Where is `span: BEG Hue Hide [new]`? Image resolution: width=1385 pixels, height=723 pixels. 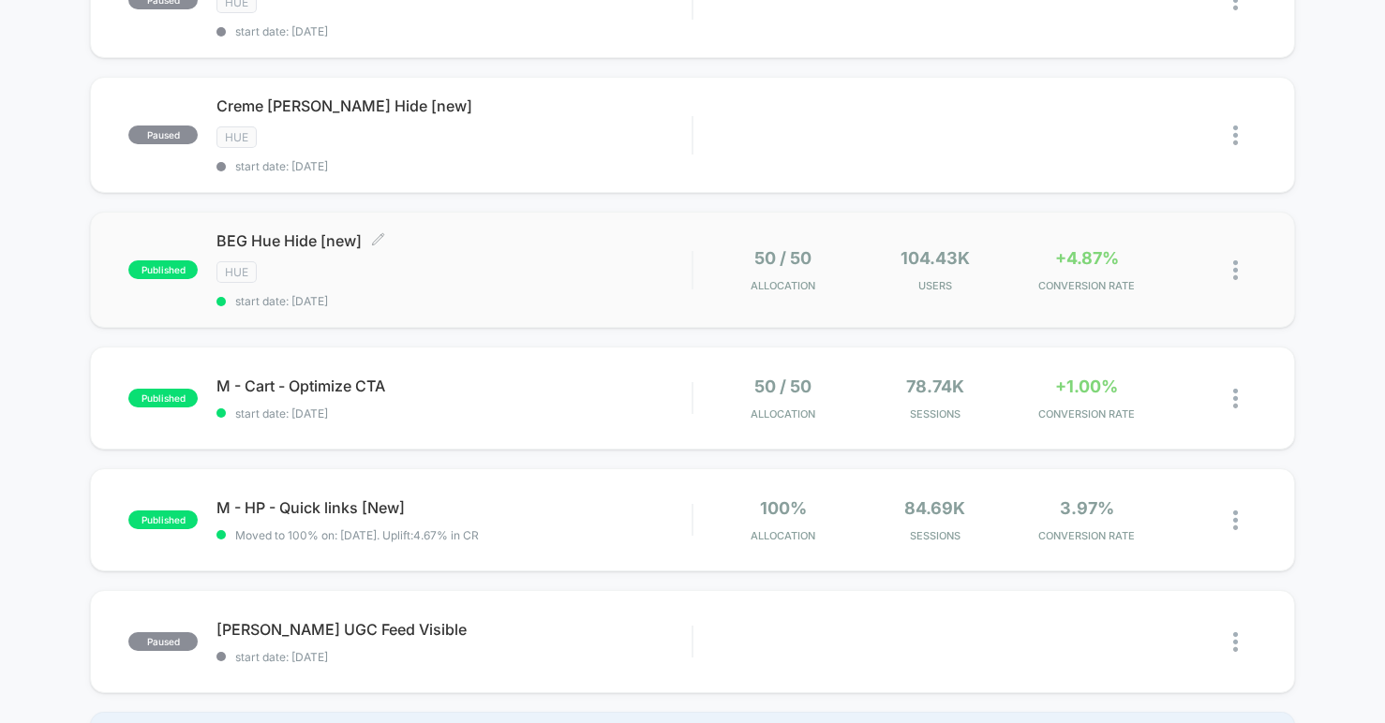
span: BEG Hue Hide [new] is located at coordinates (453, 241).